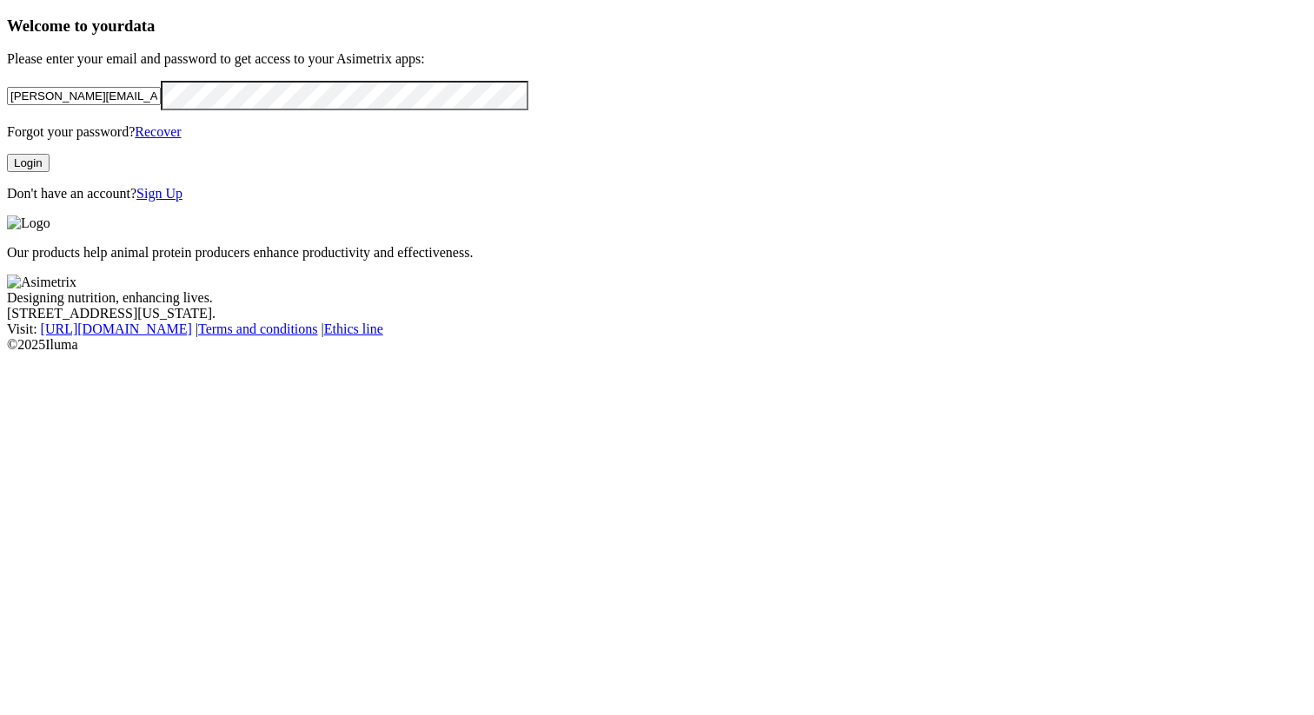 The width and height of the screenshot is (1314, 715). Describe the element at coordinates (159, 193) in the screenshot. I see `a: Sign Up` at that location.